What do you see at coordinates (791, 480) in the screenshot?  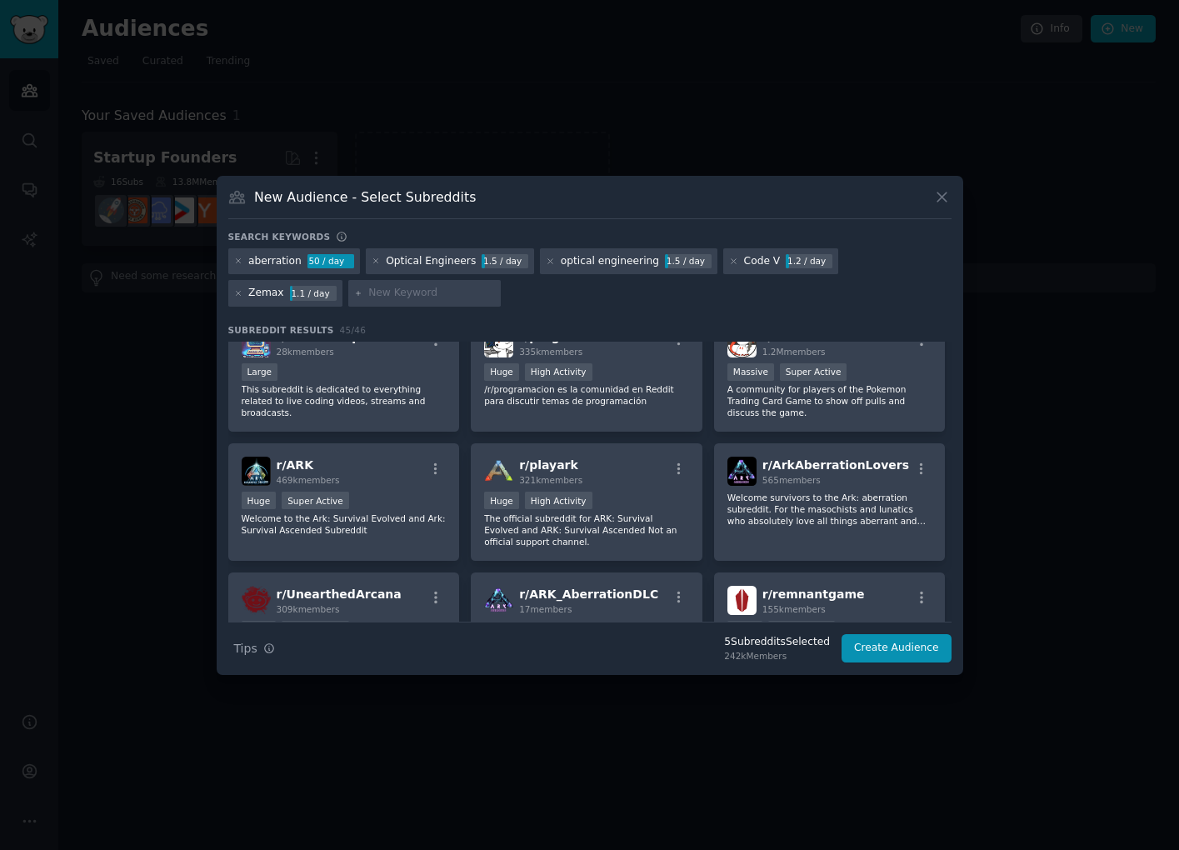 I see `span: 565 members` at bounding box center [791, 480].